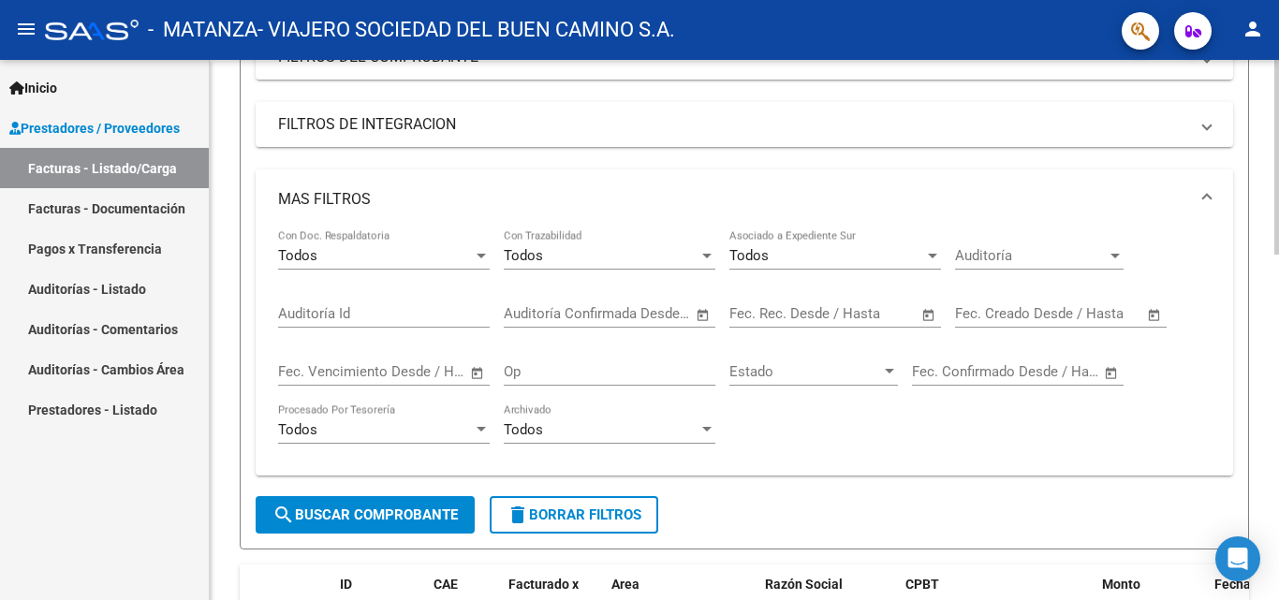 The height and width of the screenshot is (600, 1279). What do you see at coordinates (365, 515) in the screenshot?
I see `span: Buscar Comprobante` at bounding box center [365, 515].